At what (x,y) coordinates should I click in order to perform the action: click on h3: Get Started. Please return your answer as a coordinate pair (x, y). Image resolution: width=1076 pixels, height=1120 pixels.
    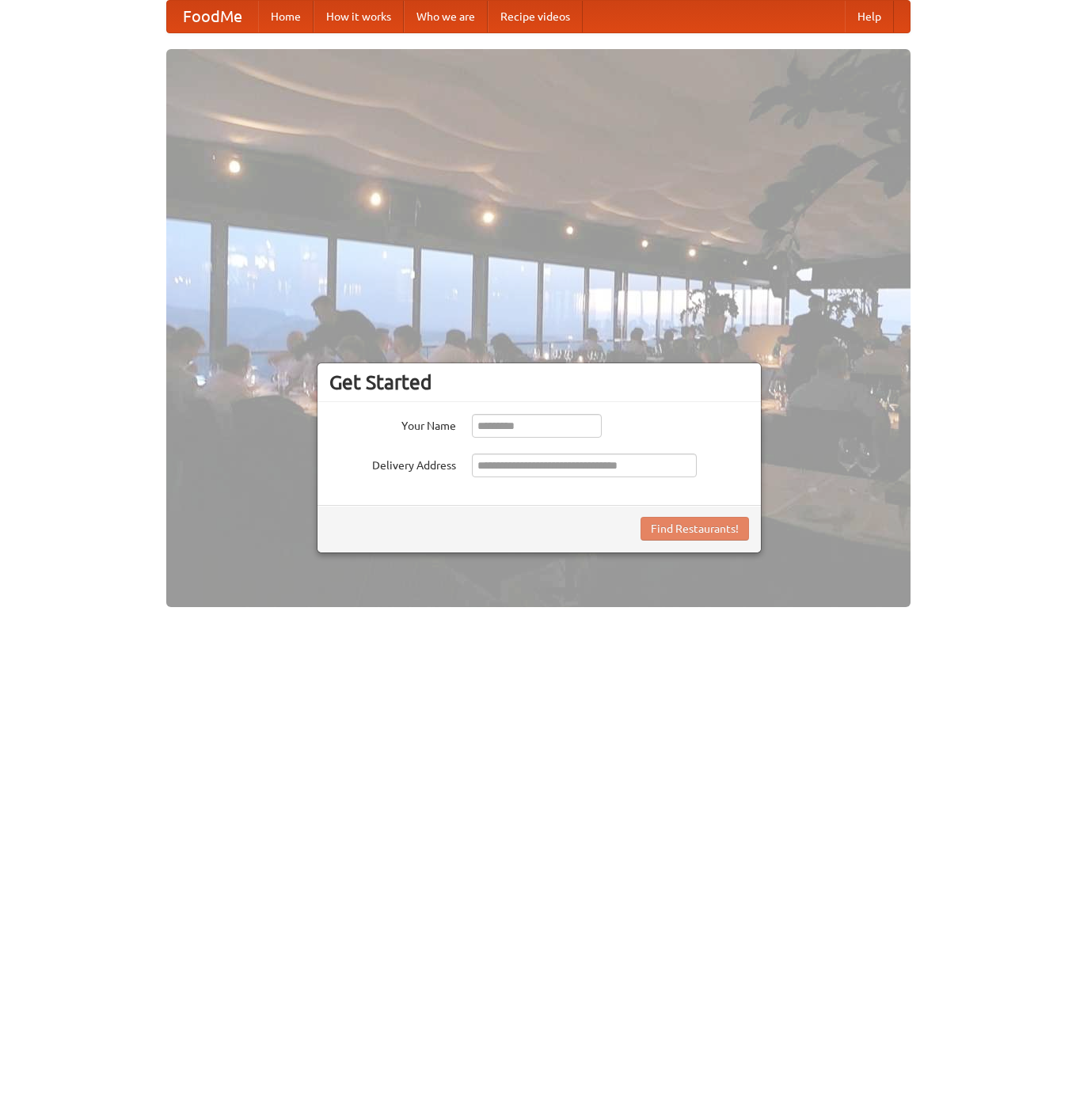
    Looking at the image, I should click on (539, 382).